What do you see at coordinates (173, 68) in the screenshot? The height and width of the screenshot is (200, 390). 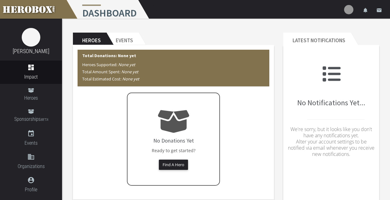 I see `div: Total Donations: None yet` at bounding box center [173, 68].